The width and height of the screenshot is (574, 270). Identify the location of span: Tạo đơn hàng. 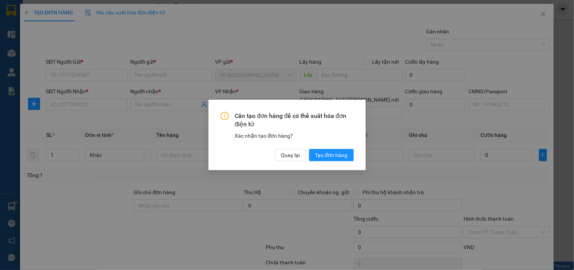
(332, 155).